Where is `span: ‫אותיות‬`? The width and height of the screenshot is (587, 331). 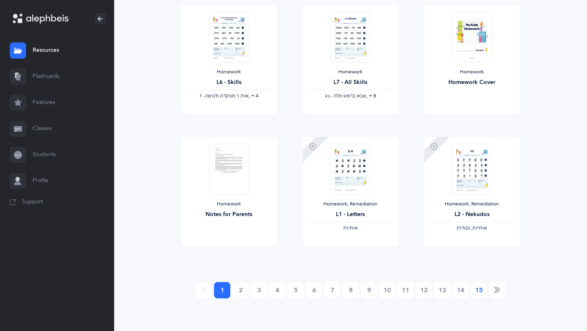 span: ‫אותיות‬ is located at coordinates (351, 228).